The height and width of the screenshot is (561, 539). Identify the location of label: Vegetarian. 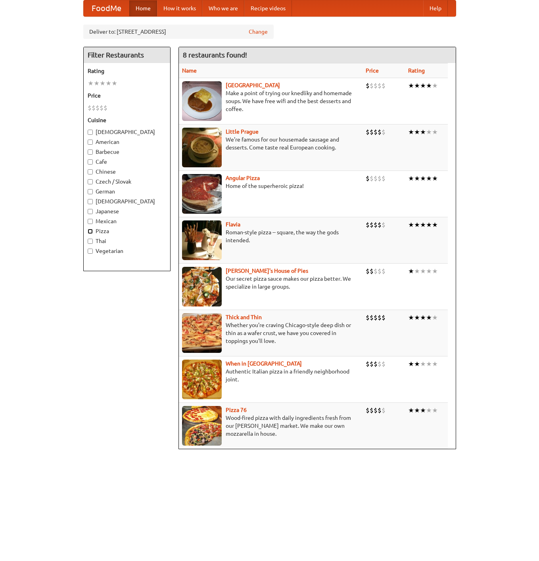
(127, 251).